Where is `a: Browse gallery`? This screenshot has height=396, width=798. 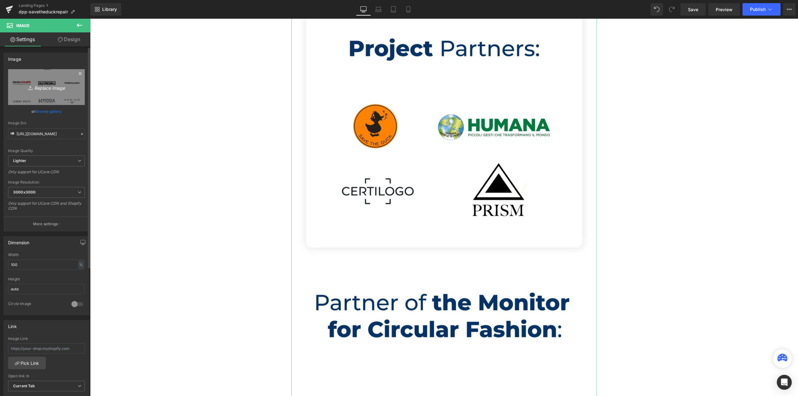 a: Browse gallery is located at coordinates (48, 111).